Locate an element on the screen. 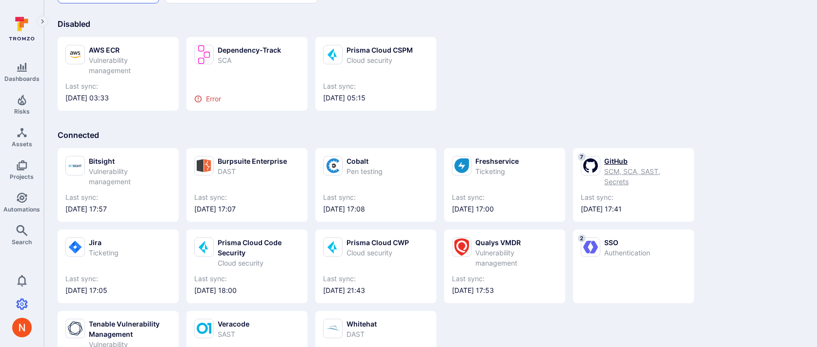 This screenshot has width=817, height=347. span: Search is located at coordinates (21, 242).